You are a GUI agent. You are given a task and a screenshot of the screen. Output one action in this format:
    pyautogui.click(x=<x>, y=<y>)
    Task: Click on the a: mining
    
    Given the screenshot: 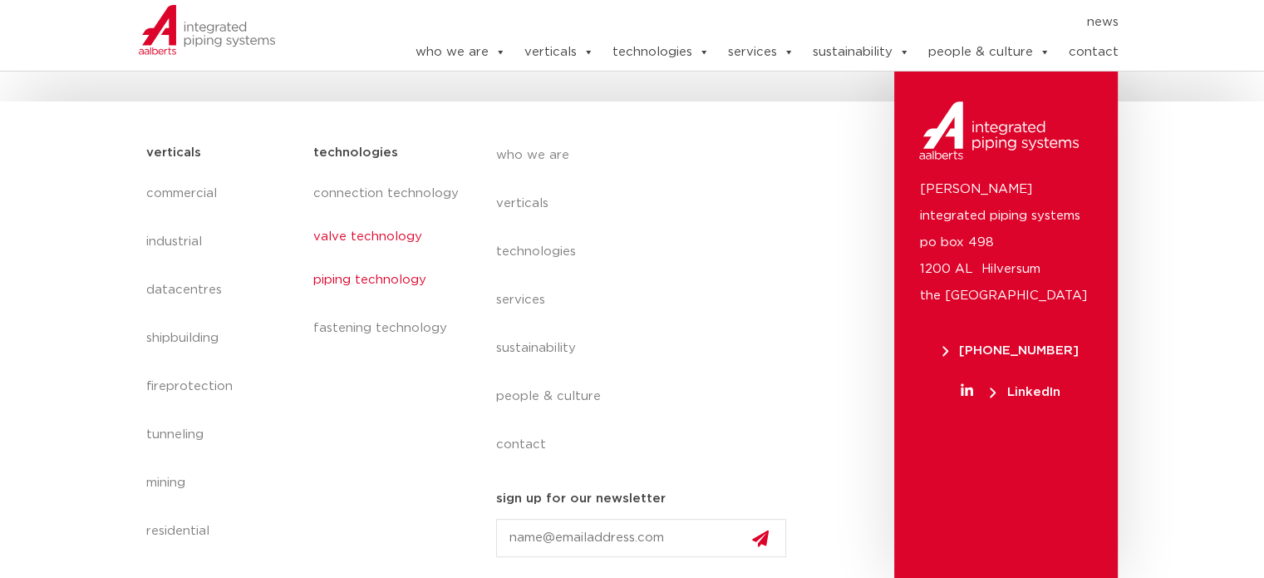 What is the action you would take?
    pyautogui.click(x=221, y=483)
    